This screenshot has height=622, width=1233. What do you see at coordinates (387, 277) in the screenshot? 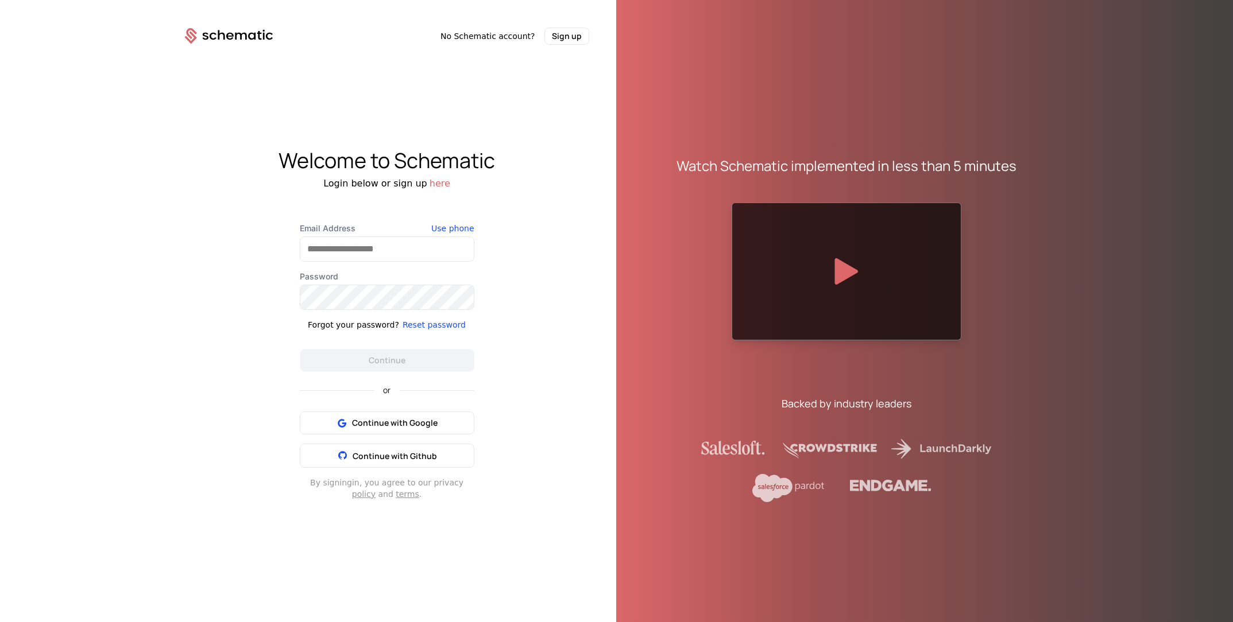
I see `label: Password` at bounding box center [387, 277].